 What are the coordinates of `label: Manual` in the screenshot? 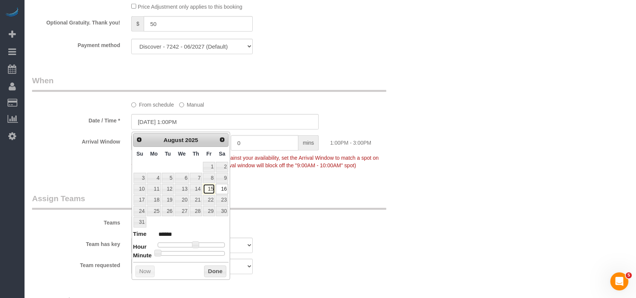 It's located at (192, 103).